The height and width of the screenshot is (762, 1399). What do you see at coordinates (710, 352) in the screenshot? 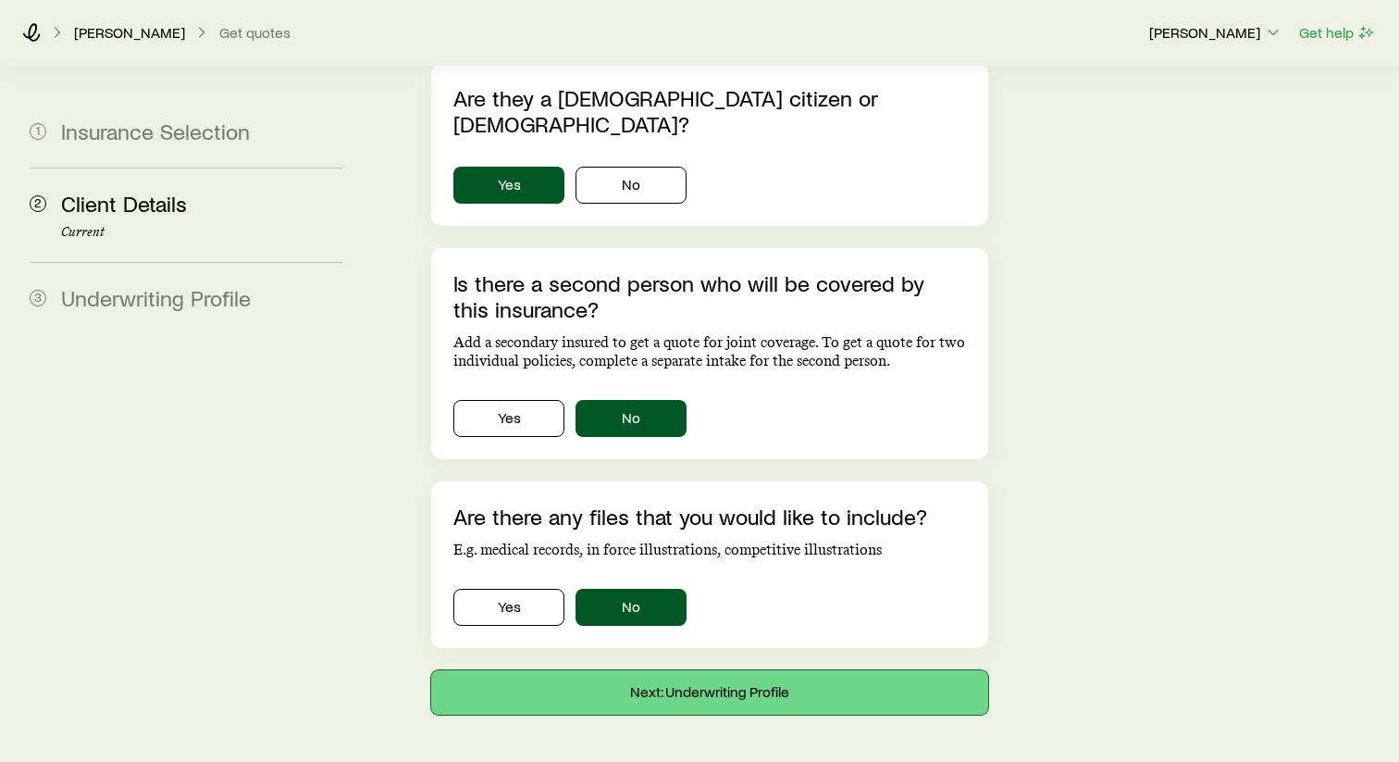
I see `p: Add a secondary insured to get a quote for joint coverage. To get a quote for two individual poli...` at bounding box center [710, 352].